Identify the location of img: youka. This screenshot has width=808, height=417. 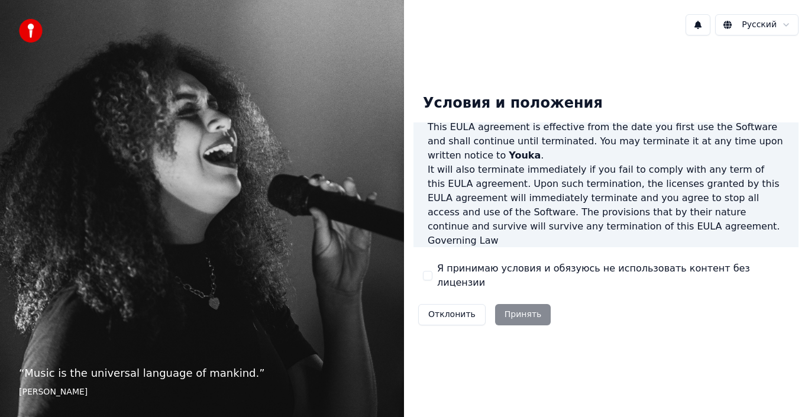
(31, 31).